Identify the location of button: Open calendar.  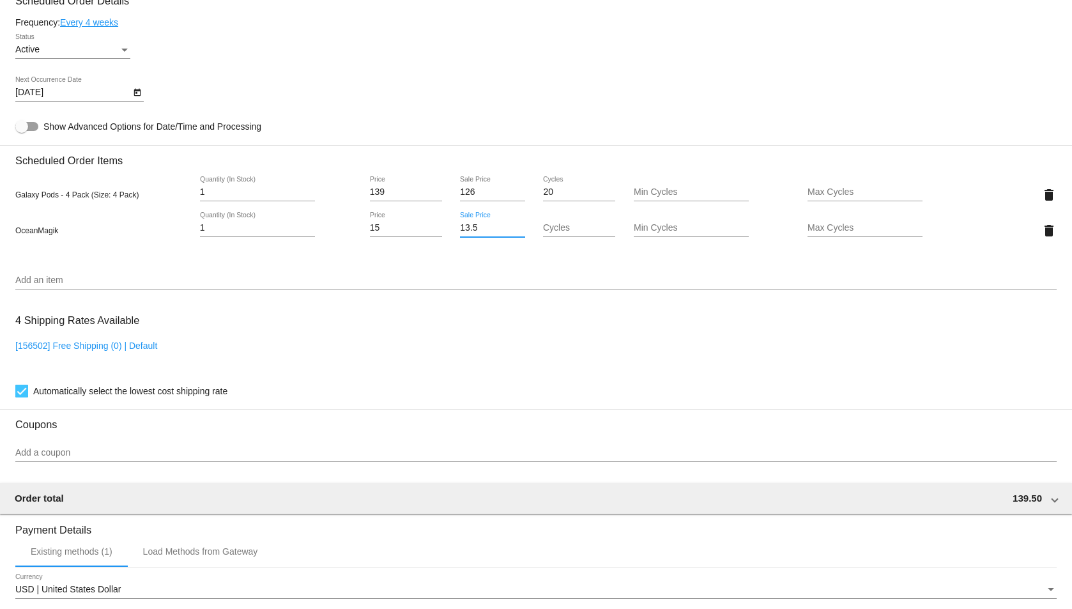
(137, 91).